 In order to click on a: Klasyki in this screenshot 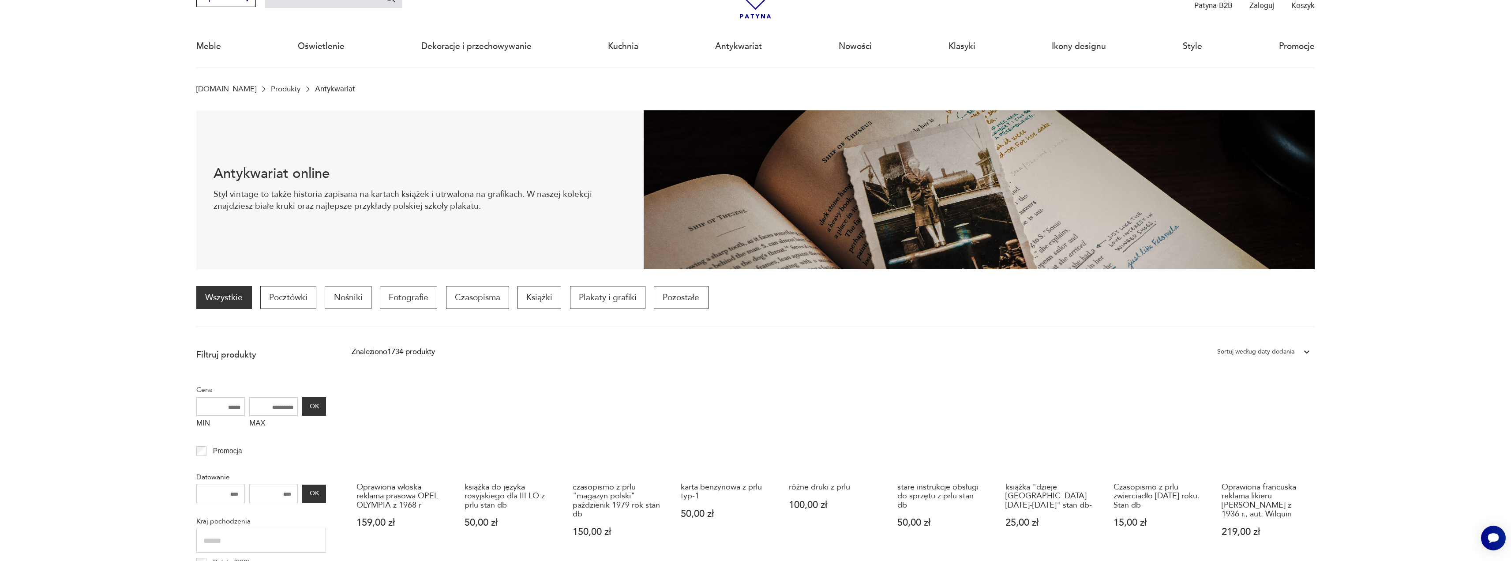, I will do `click(962, 46)`.